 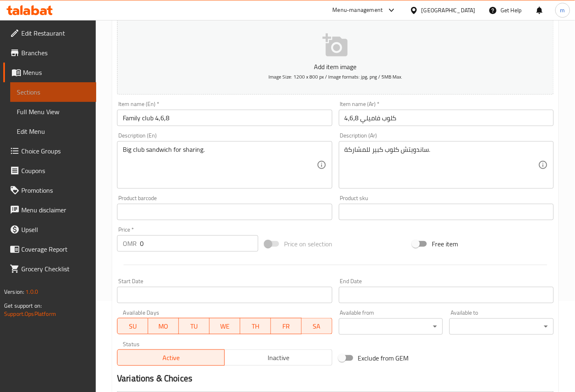 I want to click on button: MO, so click(x=163, y=326).